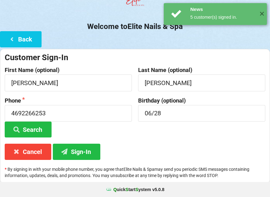  What do you see at coordinates (201, 70) in the screenshot?
I see `label: Last Name (optional)` at bounding box center [201, 70].